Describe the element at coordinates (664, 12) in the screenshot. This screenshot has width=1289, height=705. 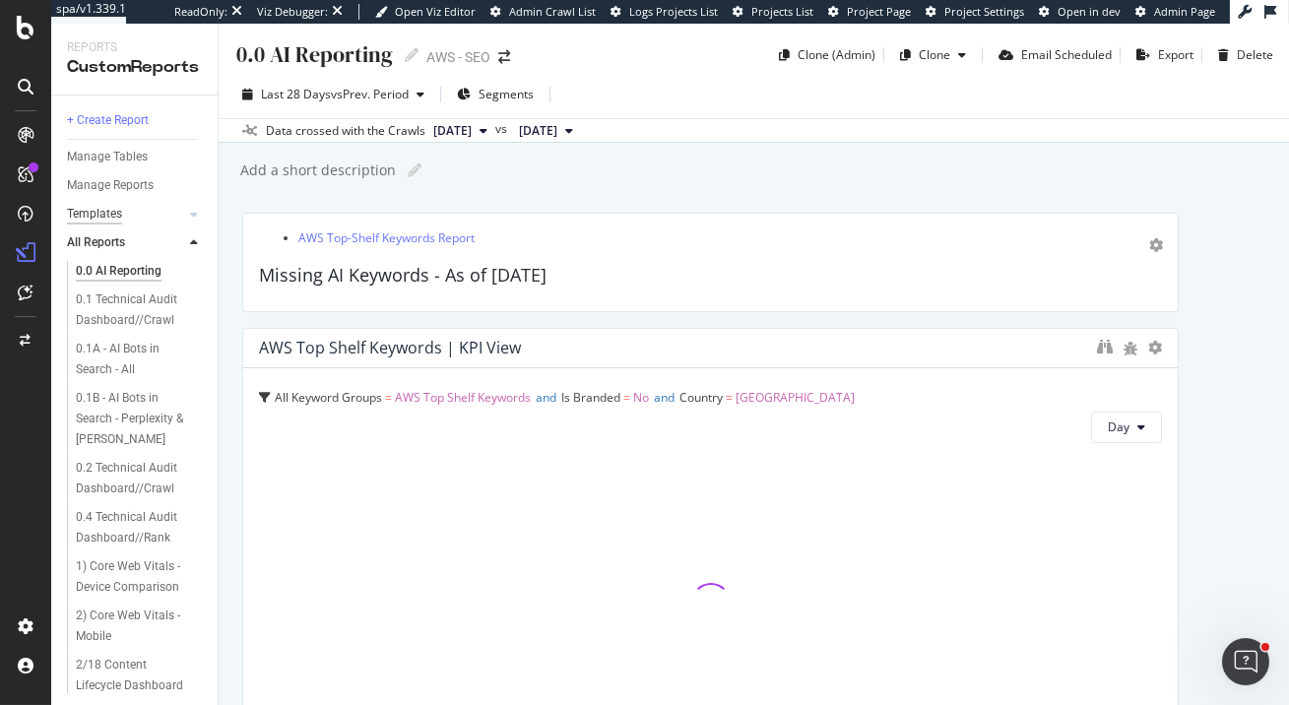
I see `a: Logs Projects List` at that location.